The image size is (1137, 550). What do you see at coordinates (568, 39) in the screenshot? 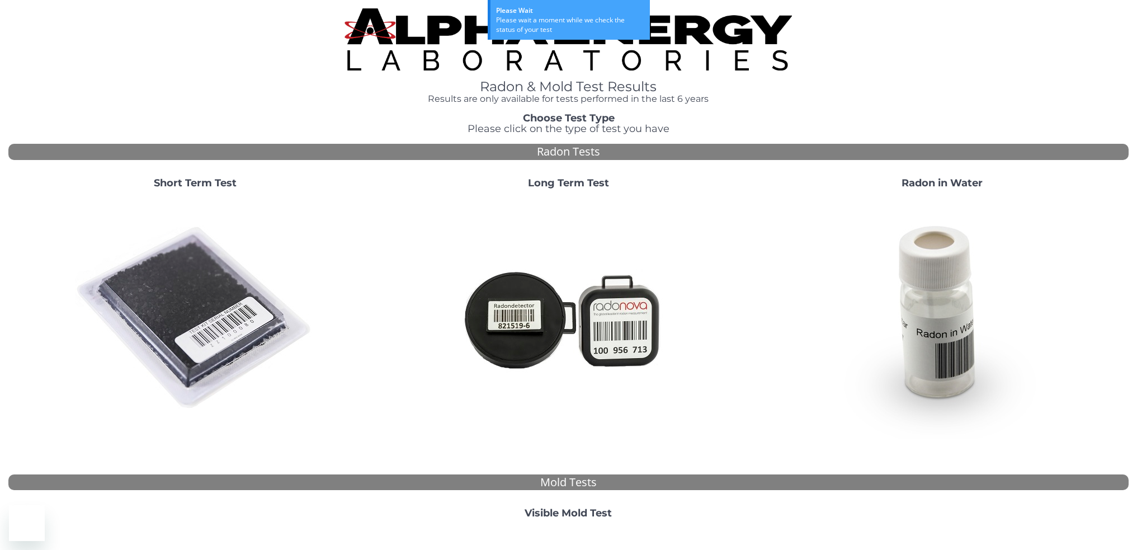
I see `img: TightCrop.jpg` at bounding box center [568, 39].